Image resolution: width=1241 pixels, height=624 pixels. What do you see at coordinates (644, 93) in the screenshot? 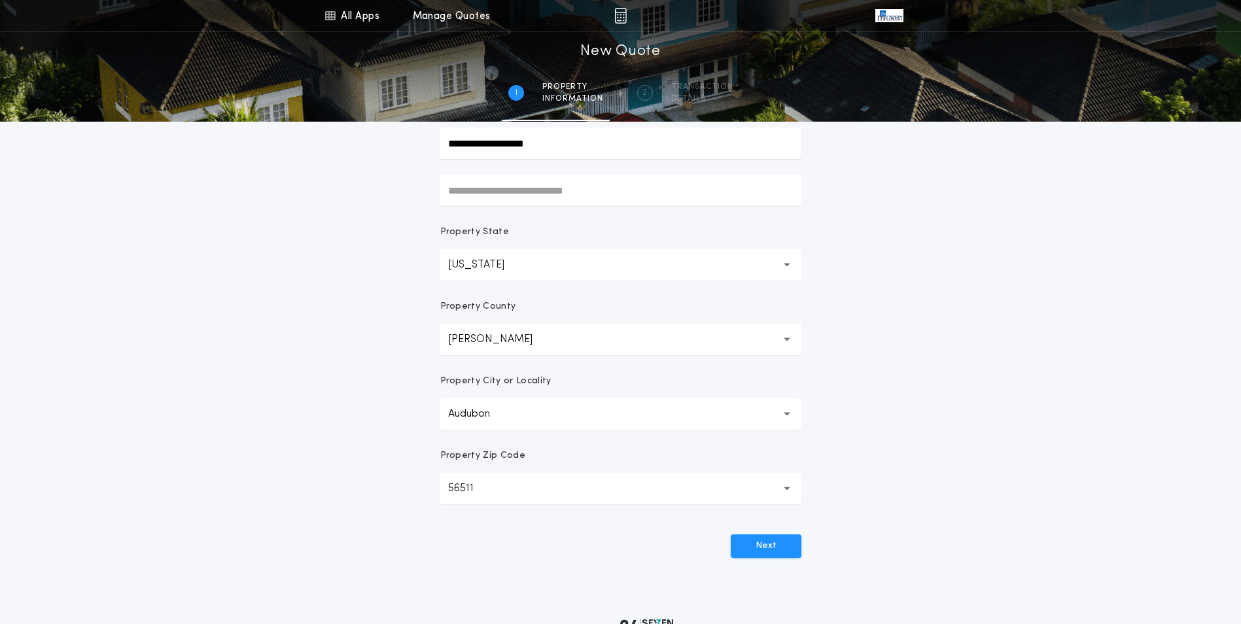
I see `h2: 2` at bounding box center [644, 93].